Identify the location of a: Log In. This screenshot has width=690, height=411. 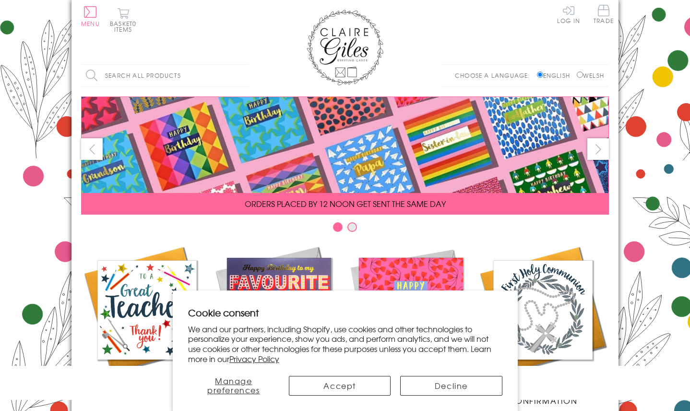
(569, 14).